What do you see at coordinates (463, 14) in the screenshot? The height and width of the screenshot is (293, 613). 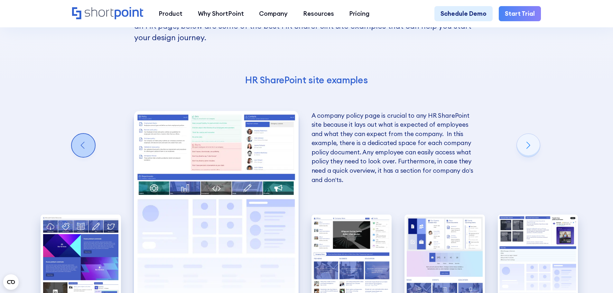 I see `a: Schedule Demo` at bounding box center [463, 14].